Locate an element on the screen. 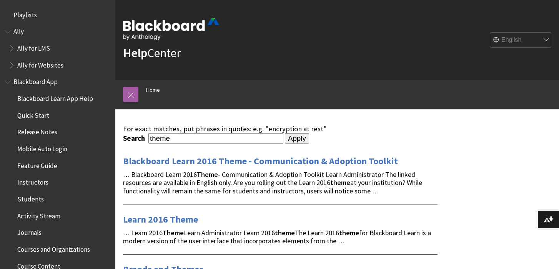  img: Blackboard by Anthology is located at coordinates (171, 29).